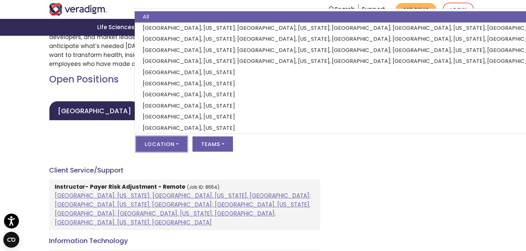 The height and width of the screenshot is (251, 526). Describe the element at coordinates (416, 9) in the screenshot. I see `a: Get Demo` at that location.